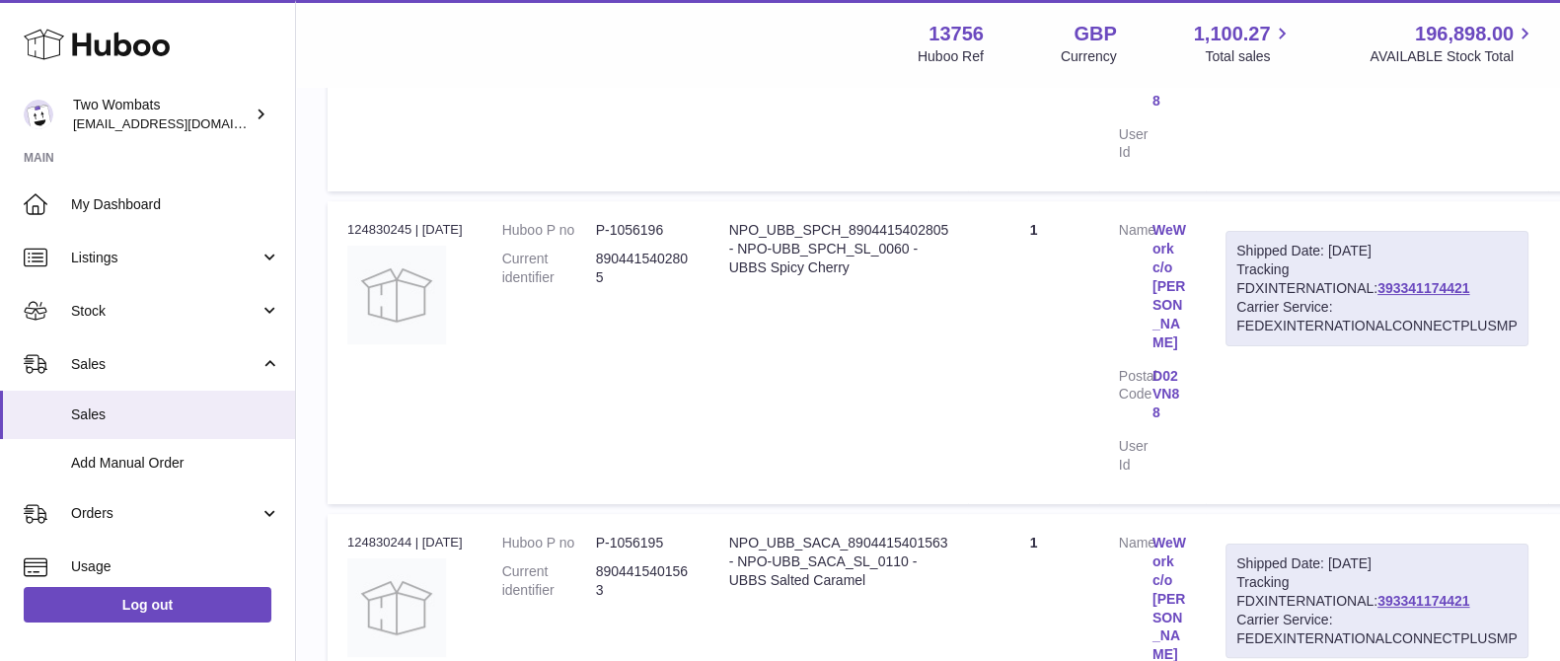 The width and height of the screenshot is (1560, 661). I want to click on div: Two Wombats, so click(162, 114).